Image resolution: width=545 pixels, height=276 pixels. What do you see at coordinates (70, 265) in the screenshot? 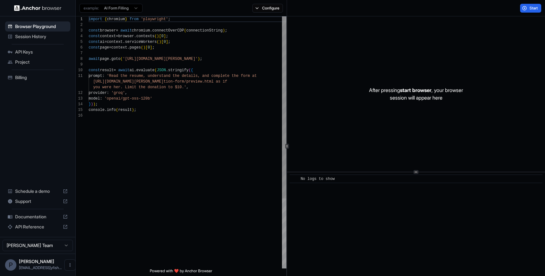
I see `button: Open menu` at bounding box center [70, 265].